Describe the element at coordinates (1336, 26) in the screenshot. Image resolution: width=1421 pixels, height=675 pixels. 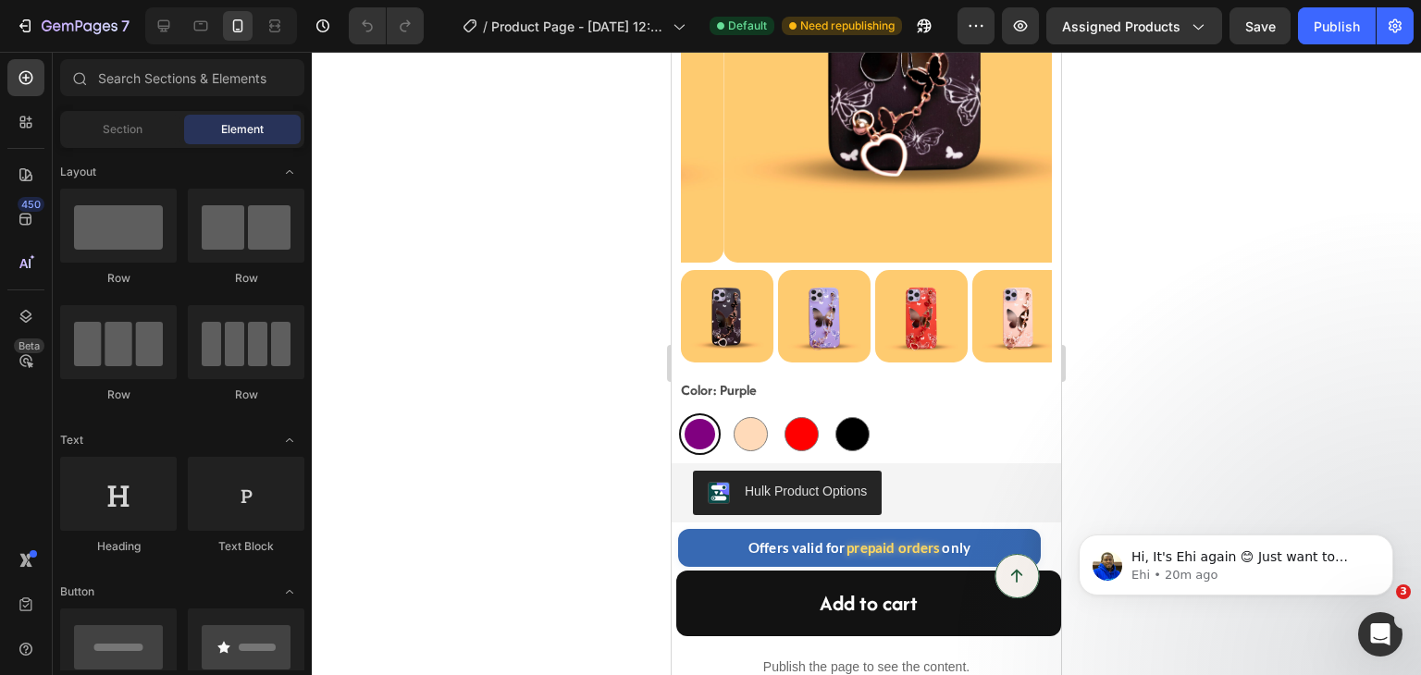
I see `button: Publish` at that location.